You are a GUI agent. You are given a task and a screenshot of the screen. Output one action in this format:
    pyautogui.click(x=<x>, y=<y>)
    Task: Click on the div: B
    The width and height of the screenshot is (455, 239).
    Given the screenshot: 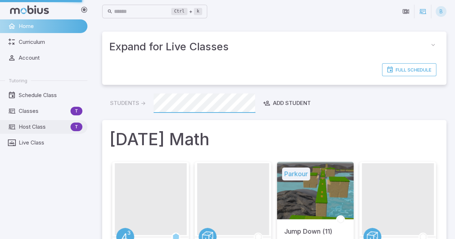 What is the action you would take?
    pyautogui.click(x=441, y=12)
    